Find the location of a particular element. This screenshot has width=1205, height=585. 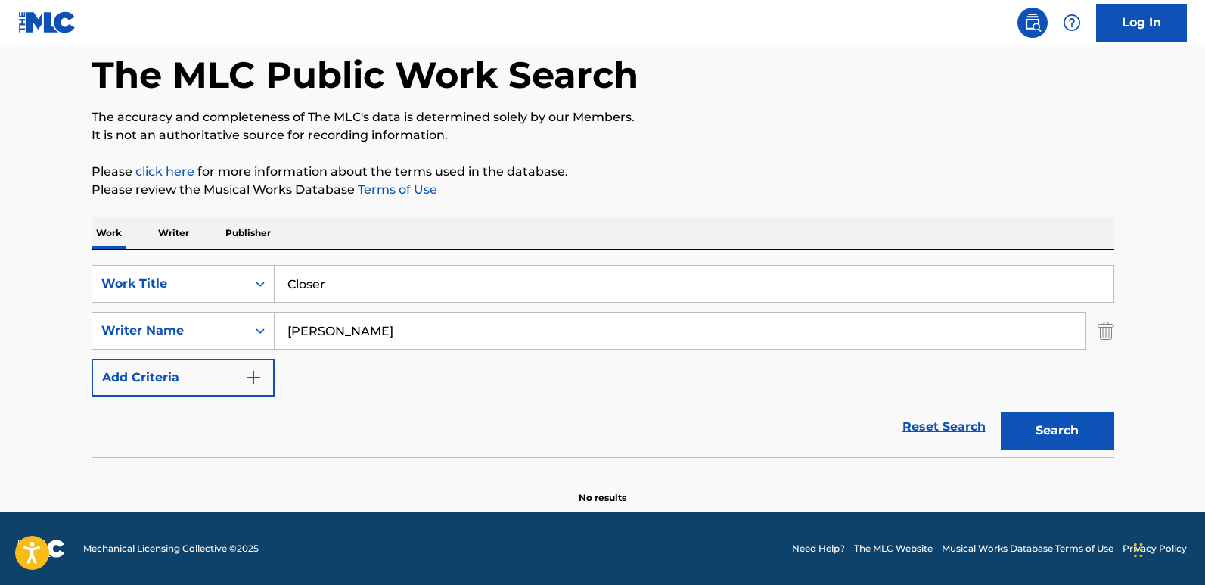

p: Please for more information about the terms used in the database. is located at coordinates (603, 172).